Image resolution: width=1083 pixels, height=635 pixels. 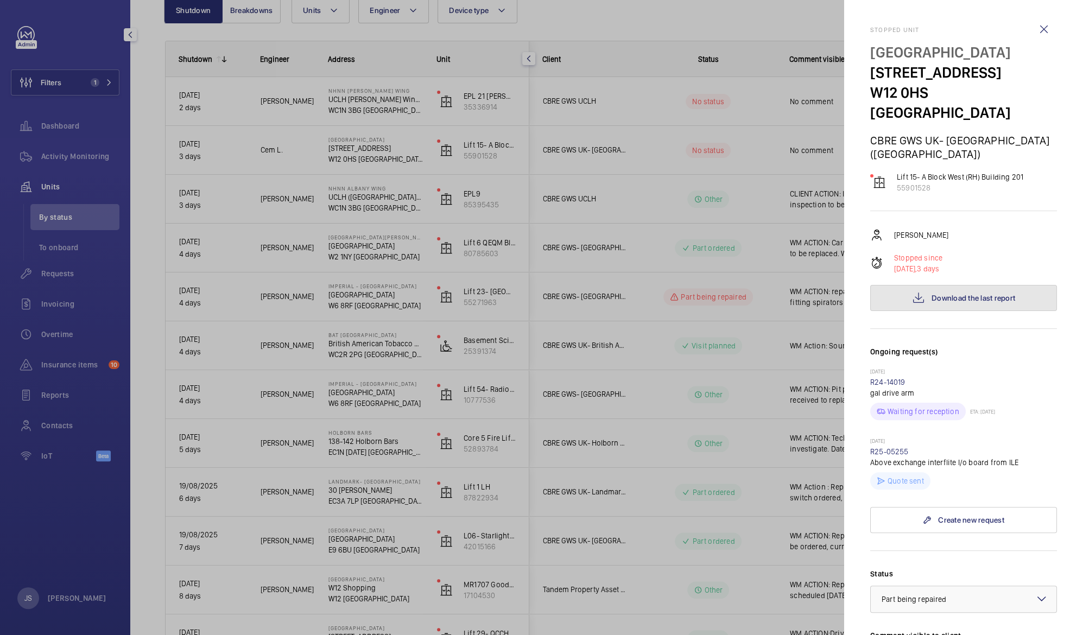 I want to click on p: 55901528, so click(x=960, y=188).